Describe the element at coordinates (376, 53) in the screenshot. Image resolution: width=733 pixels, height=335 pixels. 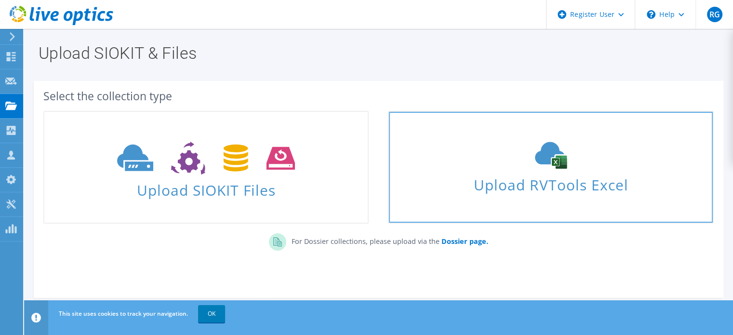
I see `h1: Upload SIOKIT & Files` at that location.